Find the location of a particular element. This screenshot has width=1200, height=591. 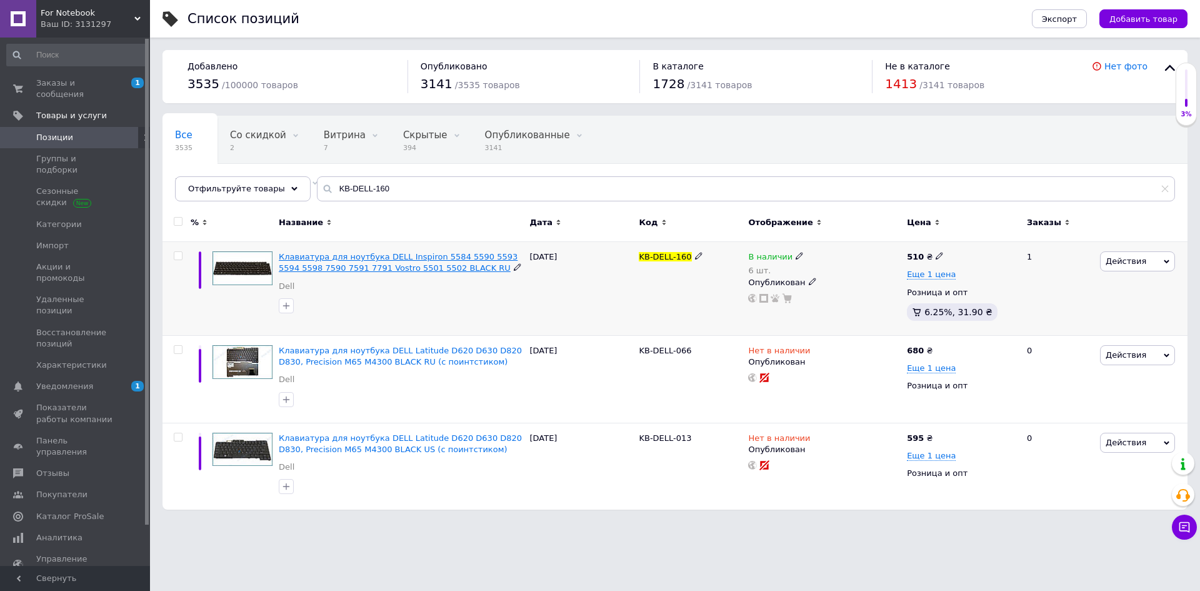

span: Каталог ProSale is located at coordinates (70, 516).